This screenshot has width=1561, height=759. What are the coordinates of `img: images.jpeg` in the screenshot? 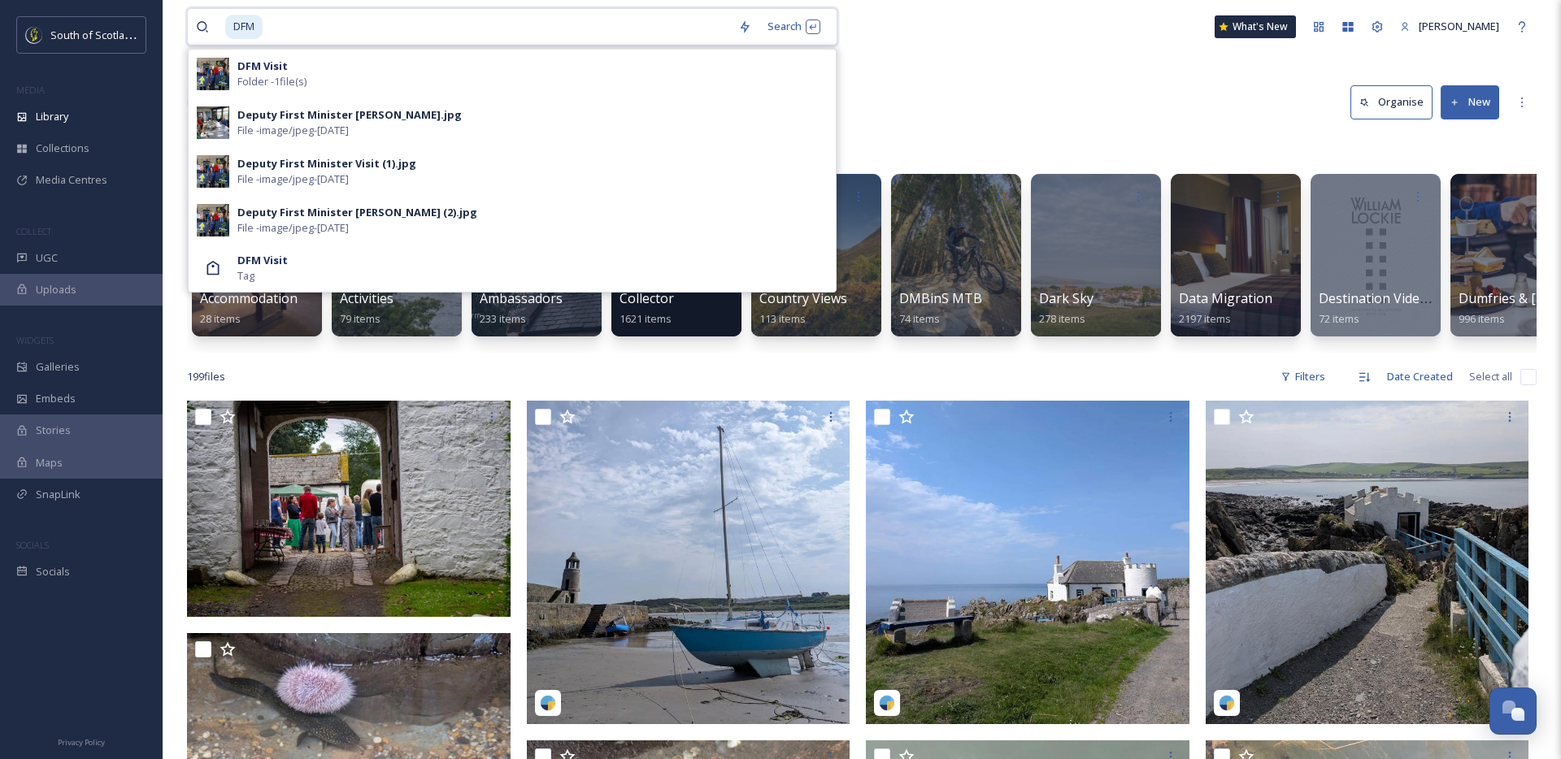 It's located at (34, 35).